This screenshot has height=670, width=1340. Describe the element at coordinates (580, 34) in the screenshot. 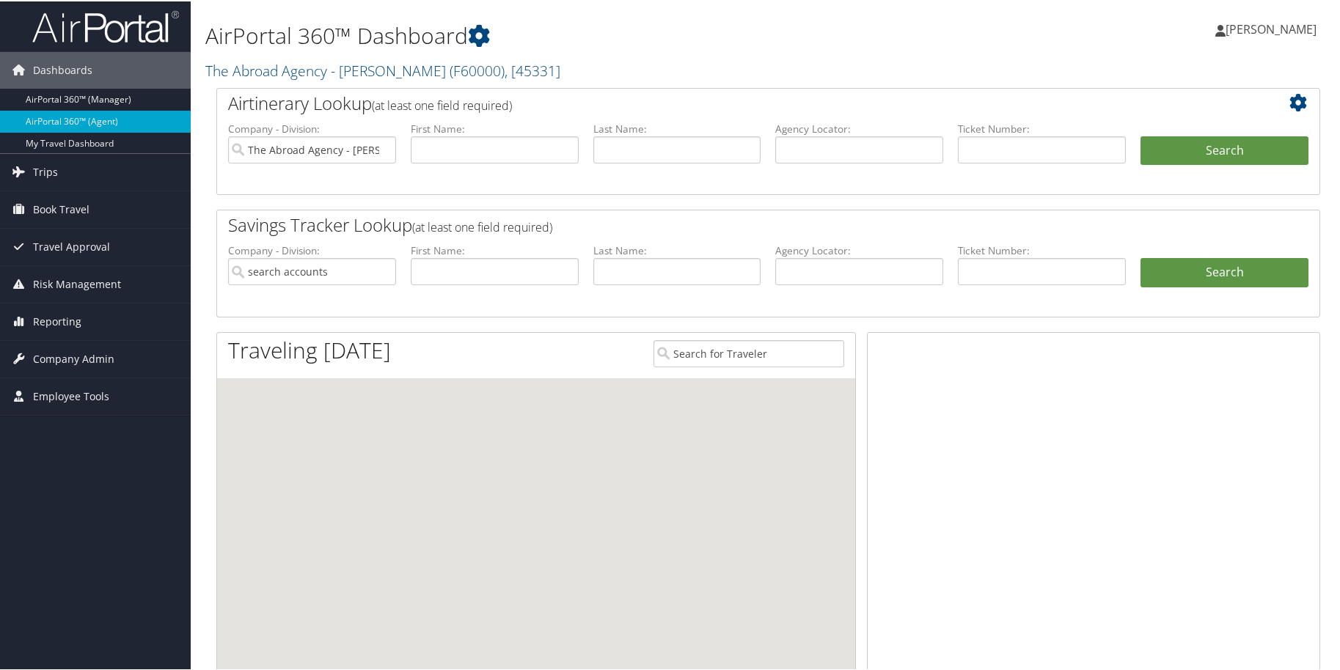

I see `h1: AirPortal 360™ Dashboard` at that location.